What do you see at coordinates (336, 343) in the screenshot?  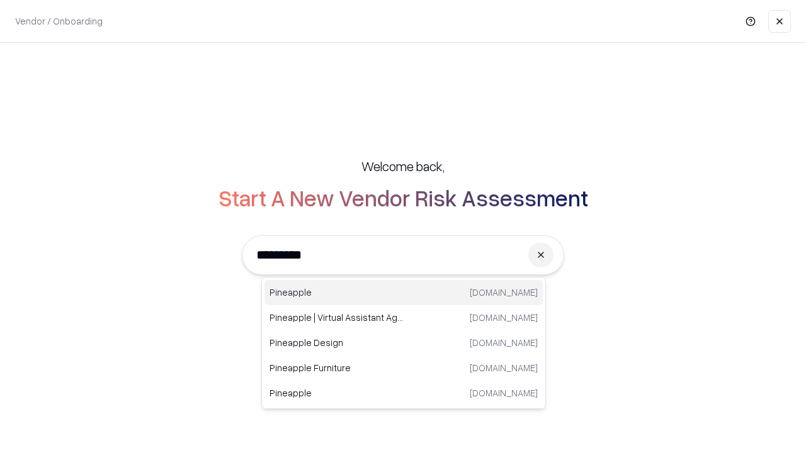 I see `p: Pineapple Design` at bounding box center [336, 343].